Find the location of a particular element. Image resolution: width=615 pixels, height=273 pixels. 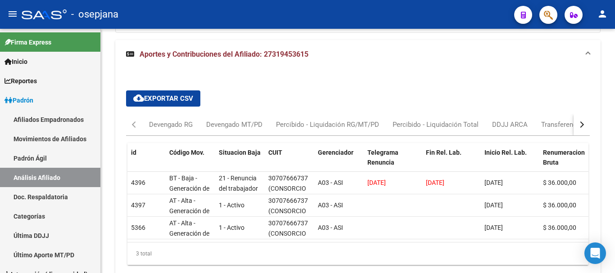

span: 21 - Renuncia del trabajador / ART.240 - LCT / ART.64 Inc.a) L22248 y otras is located at coordinates (238, 204).